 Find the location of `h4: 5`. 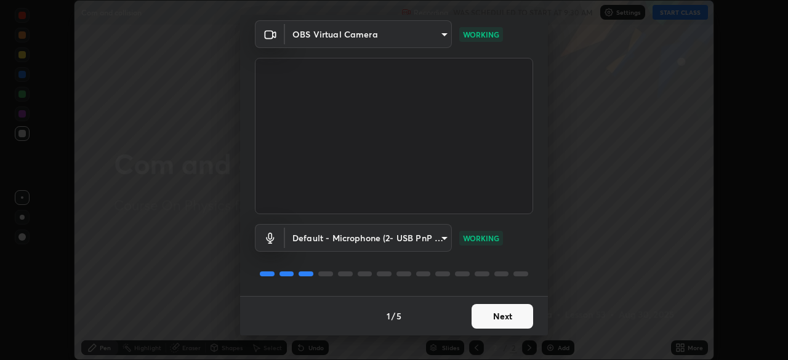

h4: 5 is located at coordinates (399, 316).